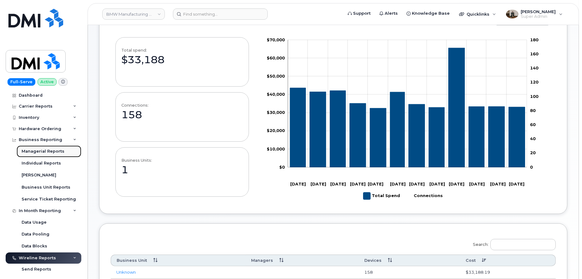 This screenshot has width=582, height=279. Describe the element at coordinates (143, 60) in the screenshot. I see `div: $33,188` at that location.